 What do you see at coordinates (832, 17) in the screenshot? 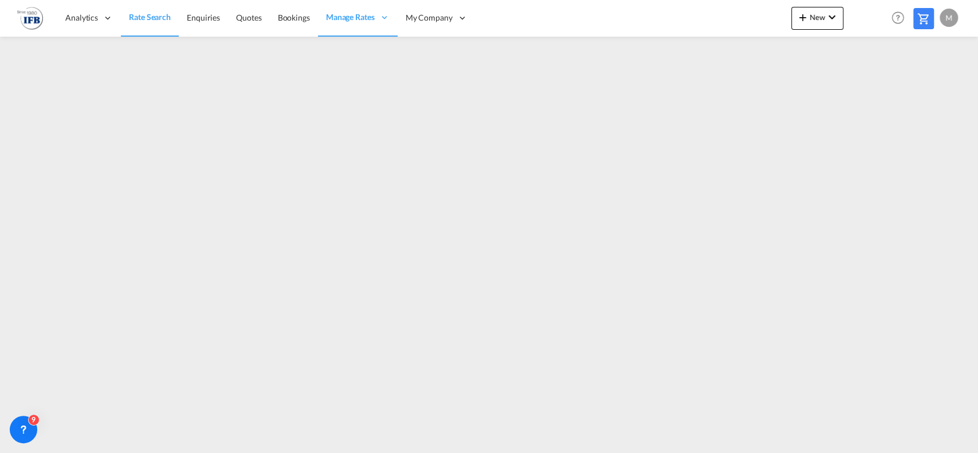
I see `md-icon: icon-chevron-down` at bounding box center [832, 17].